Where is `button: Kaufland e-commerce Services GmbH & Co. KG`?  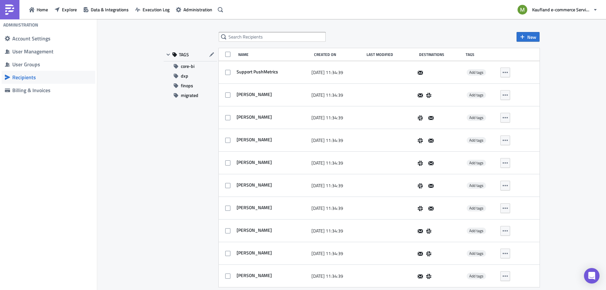 button: Kaufland e-commerce Services GmbH & Co. KG is located at coordinates (557, 10).